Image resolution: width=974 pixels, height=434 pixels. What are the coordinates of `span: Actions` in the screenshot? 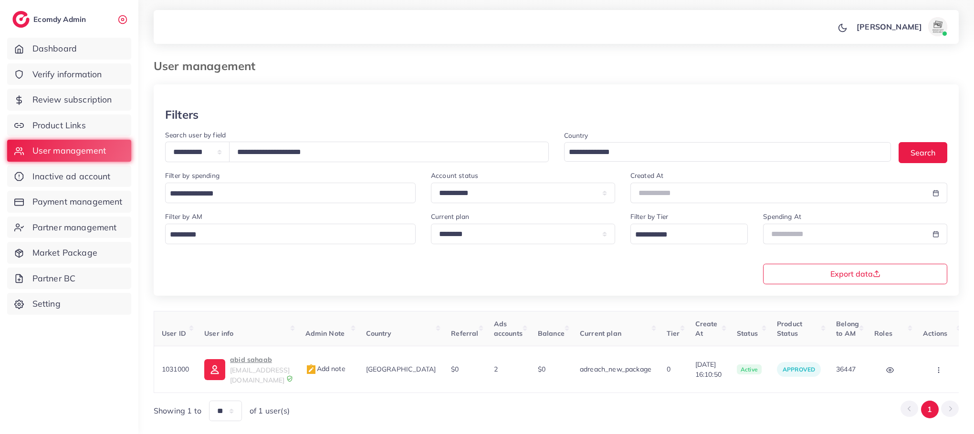 It's located at (935, 334).